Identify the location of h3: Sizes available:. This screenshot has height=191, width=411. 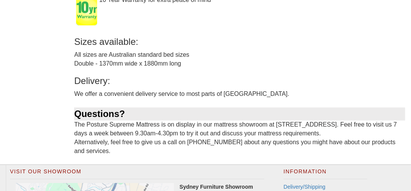
(239, 42).